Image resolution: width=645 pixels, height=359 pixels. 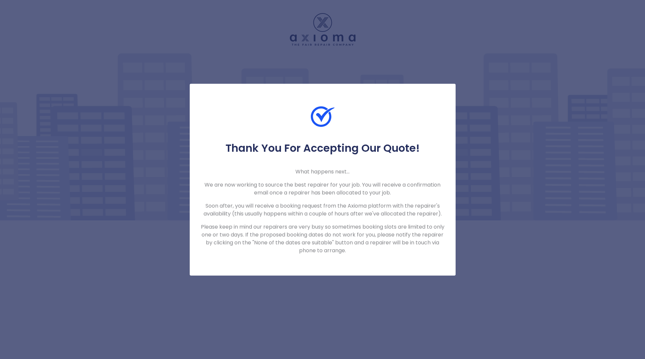 I want to click on p: Please keep in mind our repairers are very busy so sometimes booking slots are limited to only on..., so click(x=323, y=239).